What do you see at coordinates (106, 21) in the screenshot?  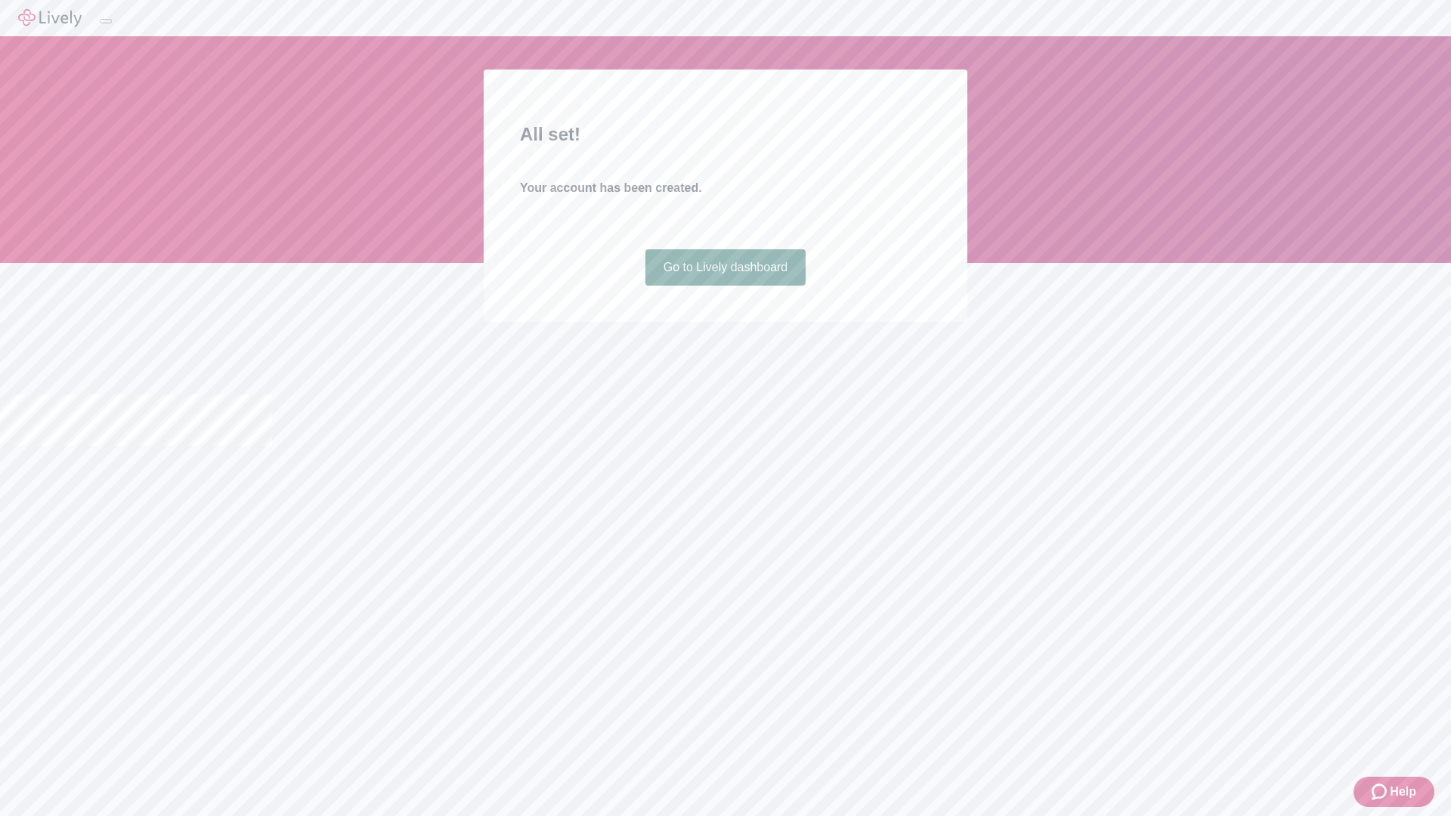 I see `button: Log out` at bounding box center [106, 21].